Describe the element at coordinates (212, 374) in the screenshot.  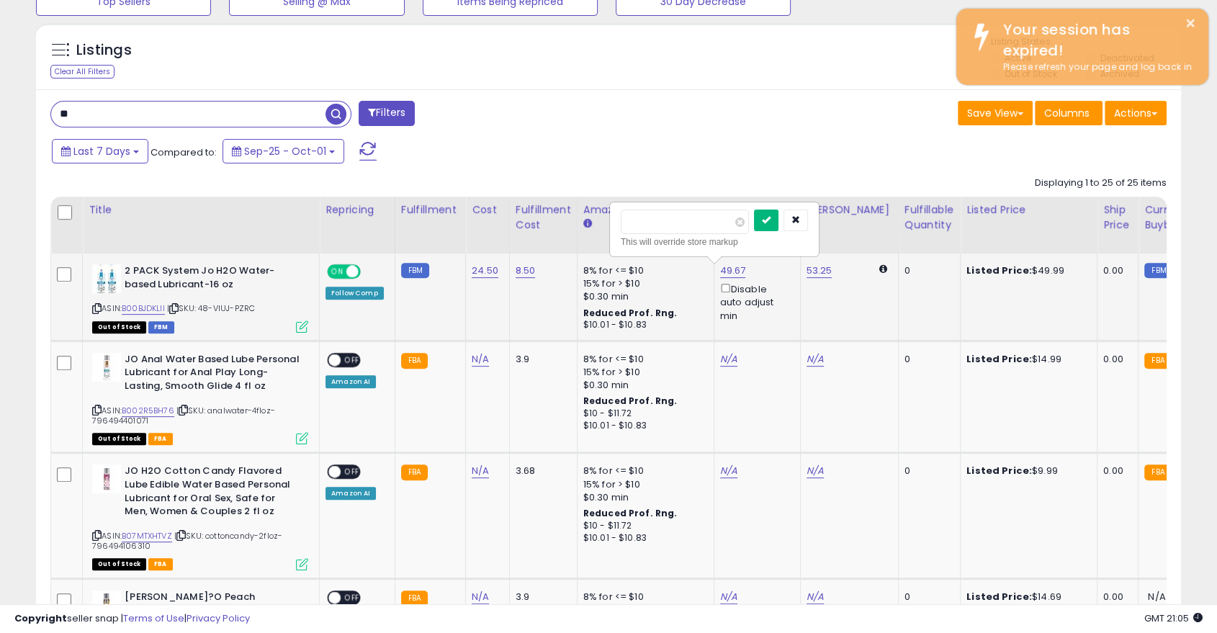
I see `b: JO Anal Water Based Lube Personal Lubricant for Anal Play Long-Lasting, Smooth Glide 4 fl oz` at that location.